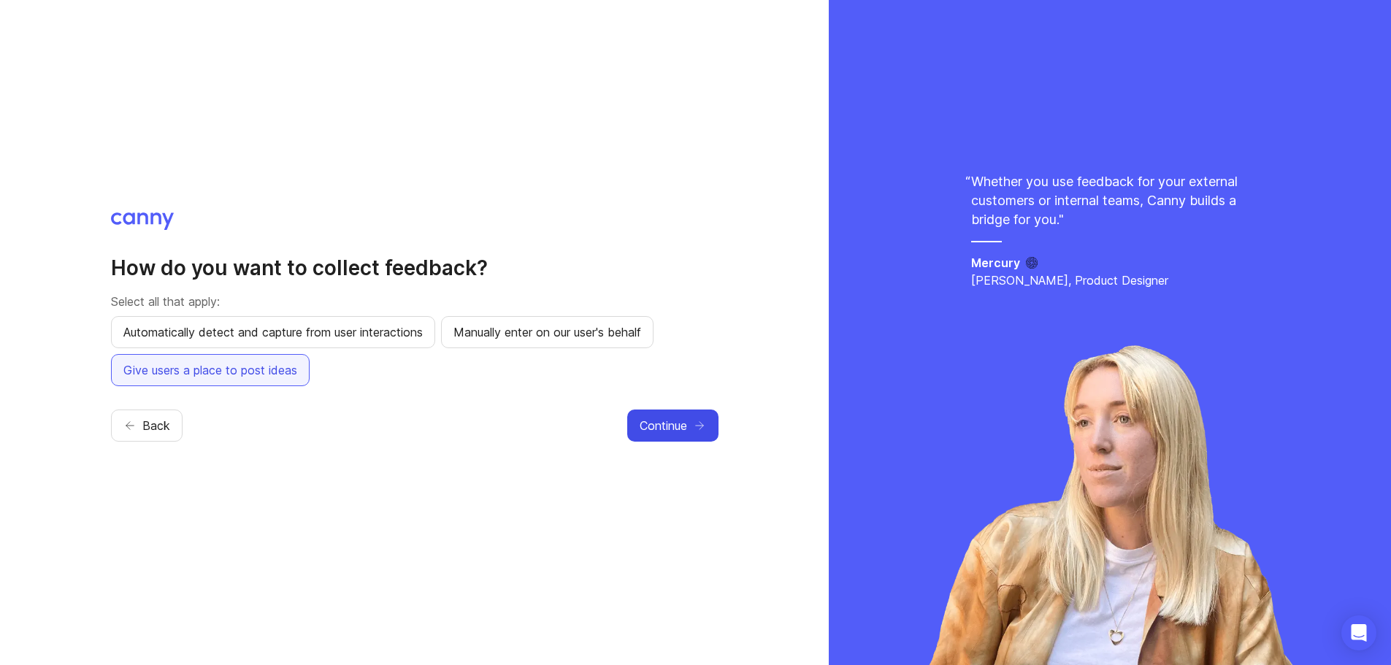 Image resolution: width=1391 pixels, height=665 pixels. Describe the element at coordinates (415, 302) in the screenshot. I see `p: Select all that apply:` at that location.